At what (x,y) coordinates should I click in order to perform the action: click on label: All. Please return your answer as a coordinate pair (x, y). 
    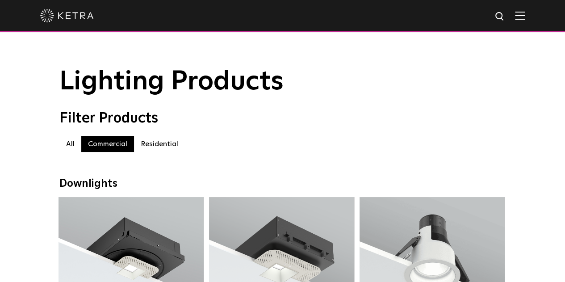
    Looking at the image, I should click on (70, 144).